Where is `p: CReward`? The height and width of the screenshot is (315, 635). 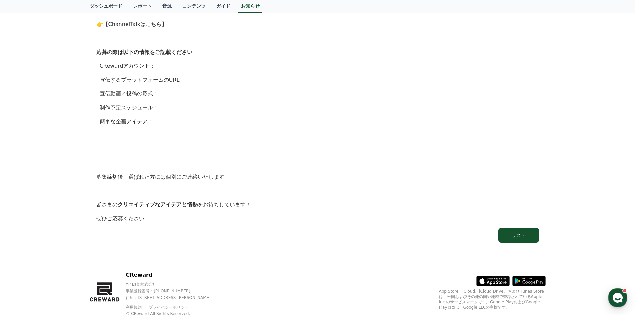
p: CReward is located at coordinates (174, 275).